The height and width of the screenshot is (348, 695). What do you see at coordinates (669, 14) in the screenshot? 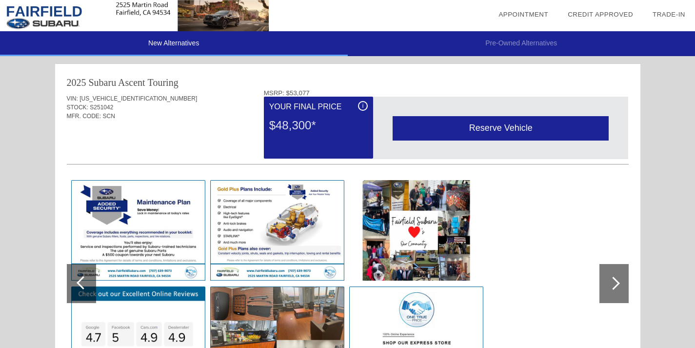
I see `a: Trade-In` at bounding box center [669, 14].